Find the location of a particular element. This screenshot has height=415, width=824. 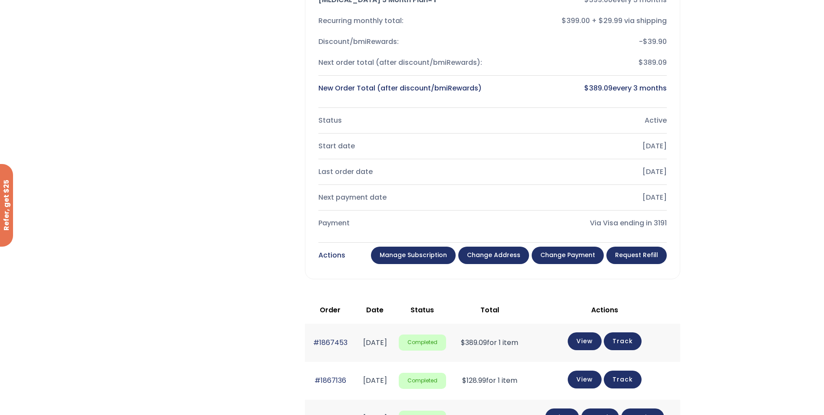

div: Actions is located at coordinates (332, 255).